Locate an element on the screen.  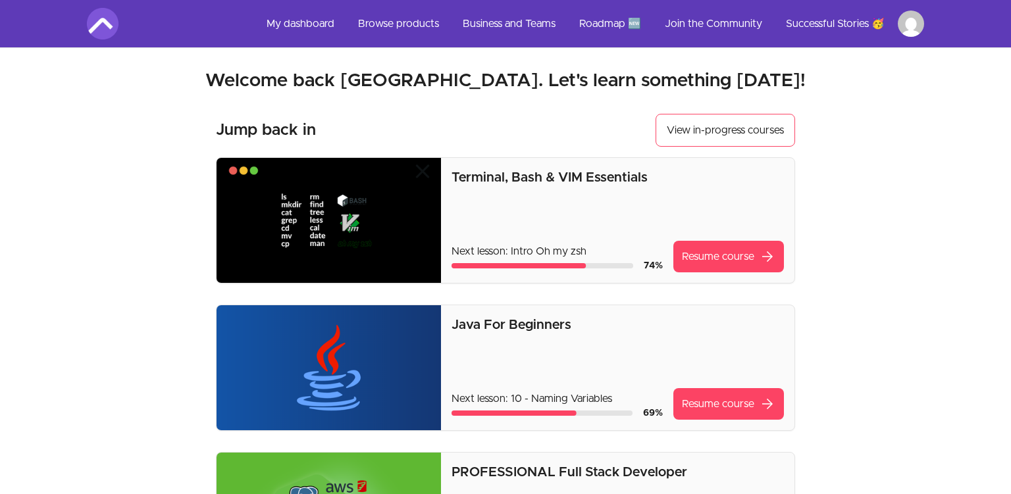
a: Business and Teams is located at coordinates (509, 24).